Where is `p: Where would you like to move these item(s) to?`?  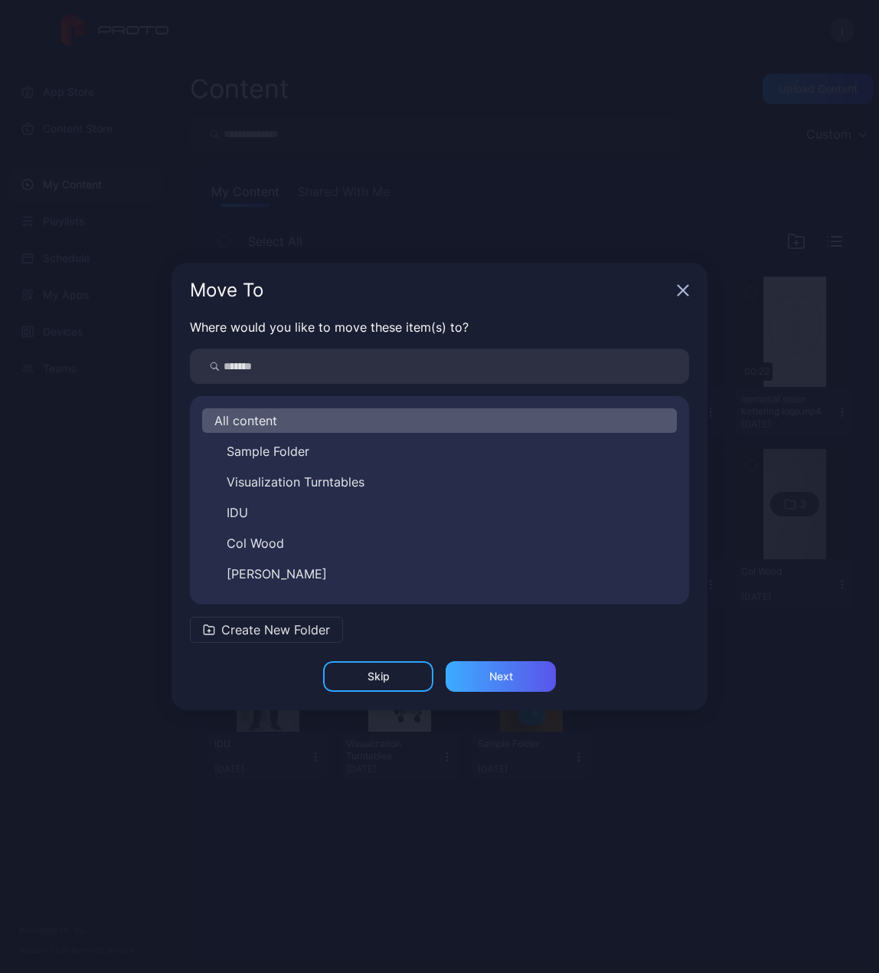
p: Where would you like to move these item(s) to? is located at coordinates (440, 327).